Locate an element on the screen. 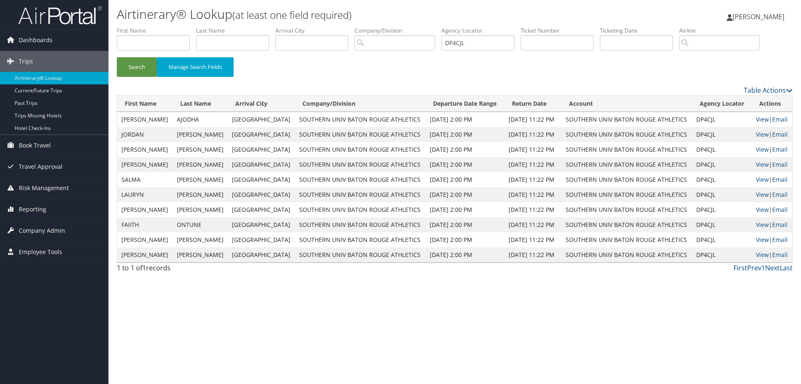 This screenshot has height=384, width=801. label: Agency Locator is located at coordinates (481, 30).